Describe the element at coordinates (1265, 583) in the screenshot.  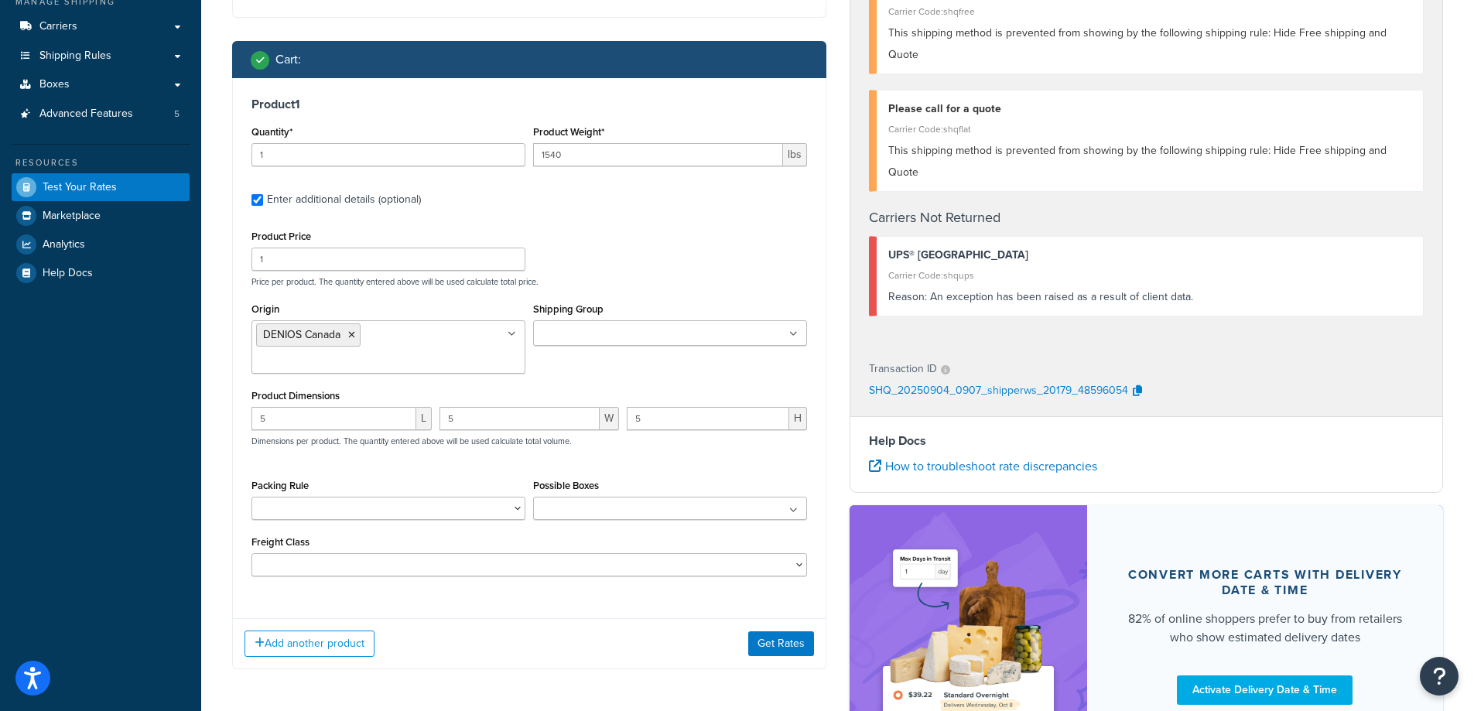
I see `div: Convert more carts with delivery date & time` at that location.